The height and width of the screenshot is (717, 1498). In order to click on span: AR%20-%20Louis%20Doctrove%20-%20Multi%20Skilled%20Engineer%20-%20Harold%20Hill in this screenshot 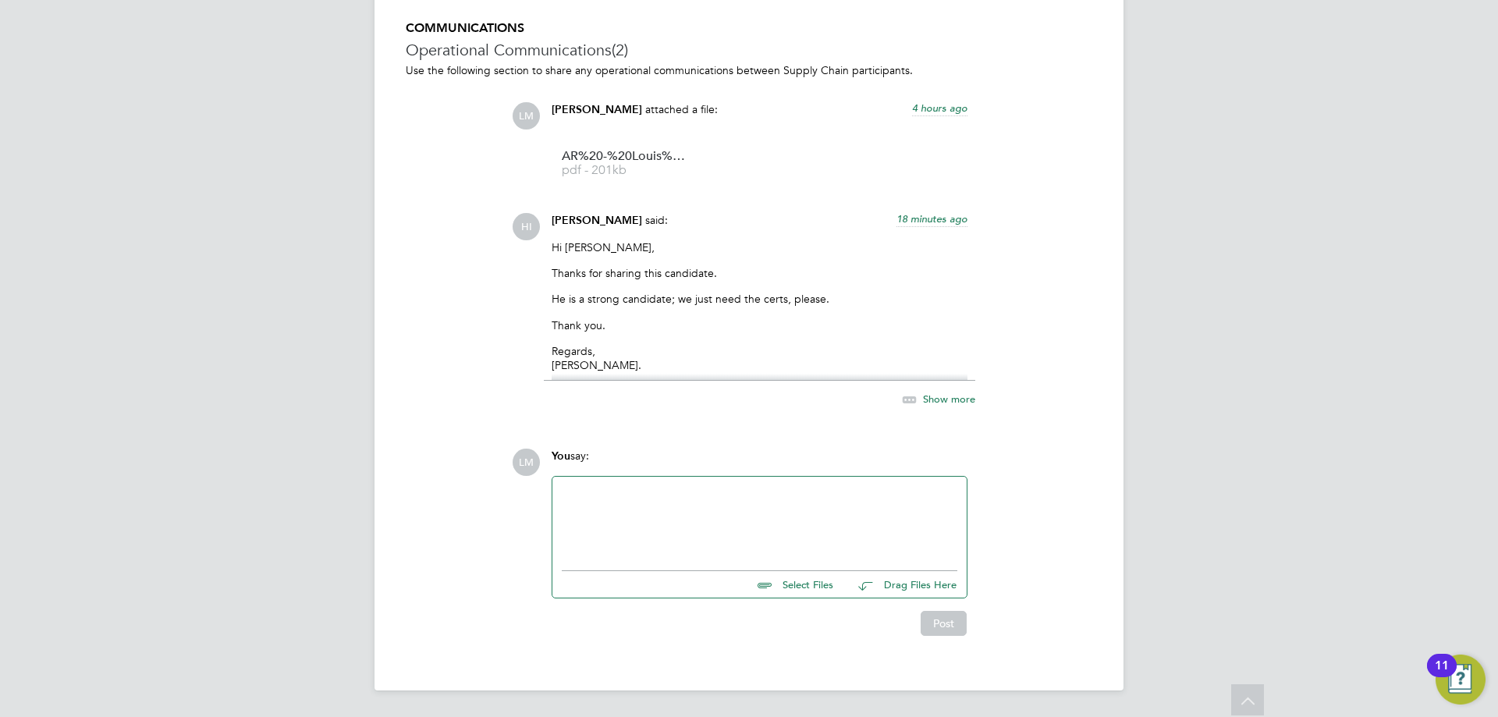, I will do `click(624, 156)`.